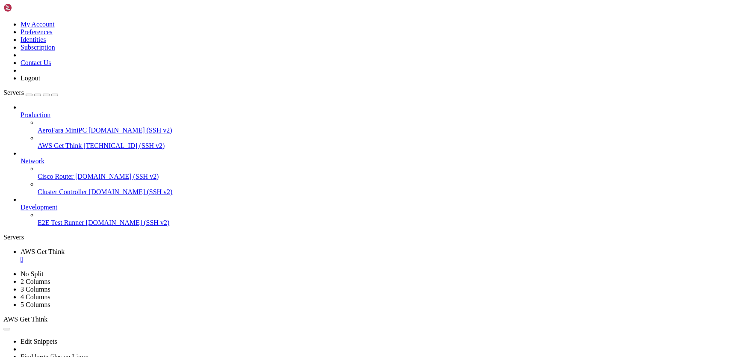 The height and width of the screenshot is (357, 746). I want to click on li: Network, so click(381, 173).